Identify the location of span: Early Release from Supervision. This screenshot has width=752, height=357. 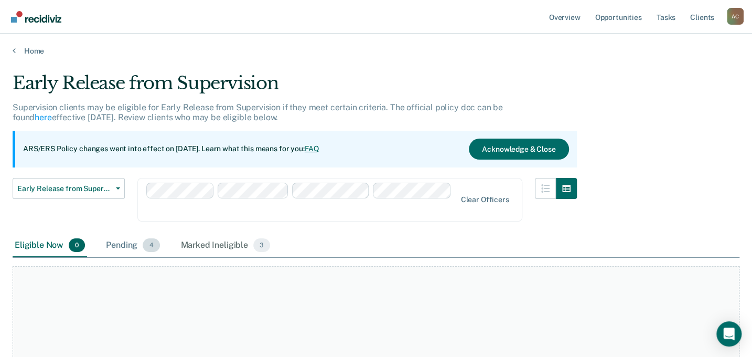
(64, 188).